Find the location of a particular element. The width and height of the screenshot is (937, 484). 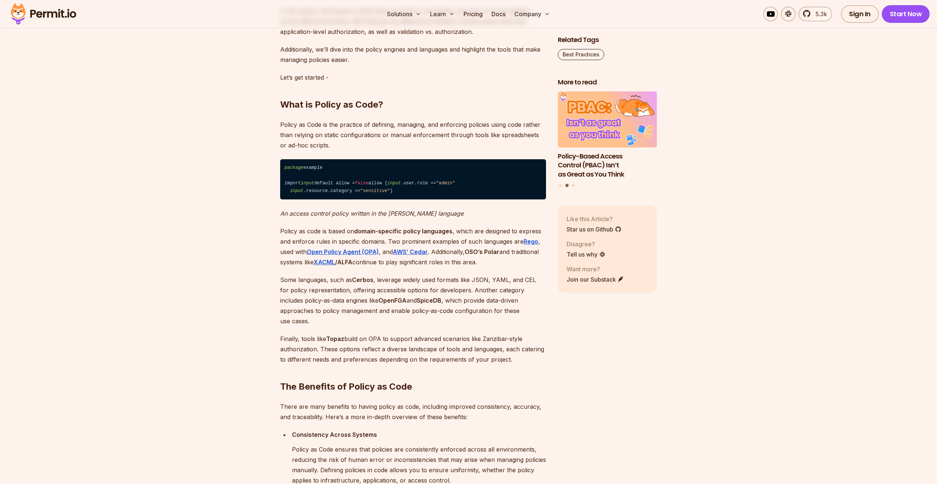

strong: Open Policy Agent (OPA) is located at coordinates (343, 252).